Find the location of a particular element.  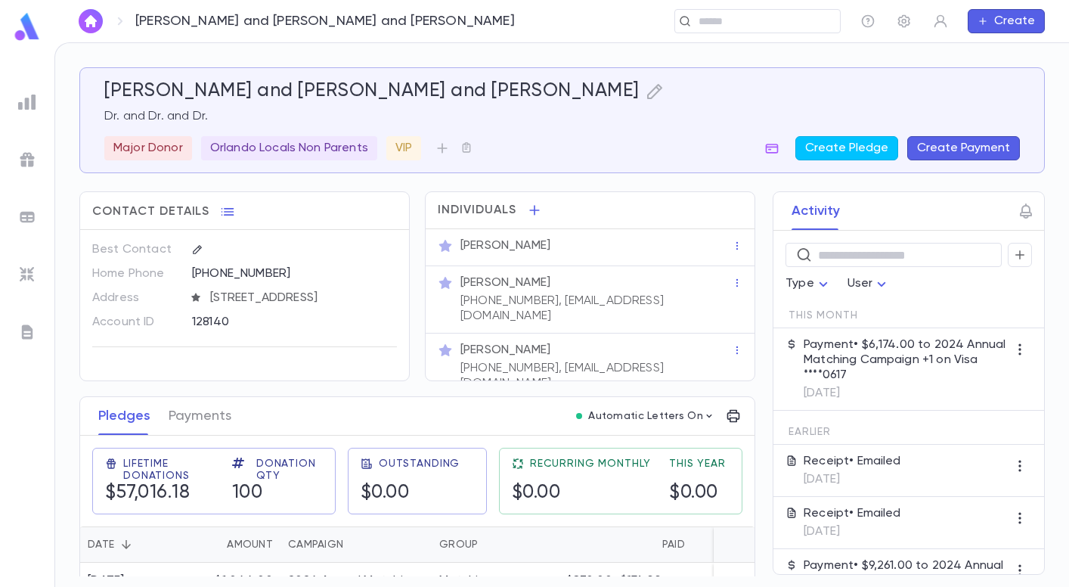

div: Type is located at coordinates (809, 284).